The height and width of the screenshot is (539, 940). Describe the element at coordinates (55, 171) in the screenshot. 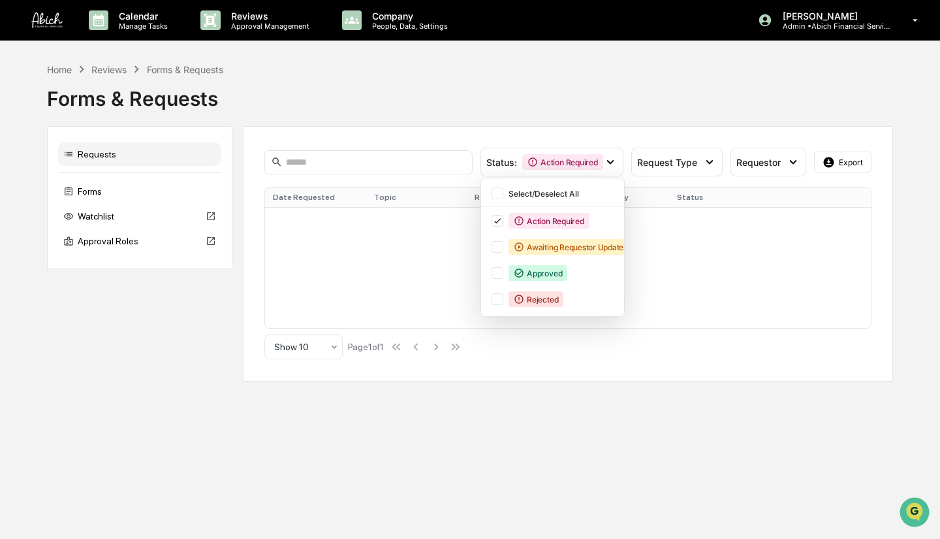

I see `span: Preclearance` at that location.